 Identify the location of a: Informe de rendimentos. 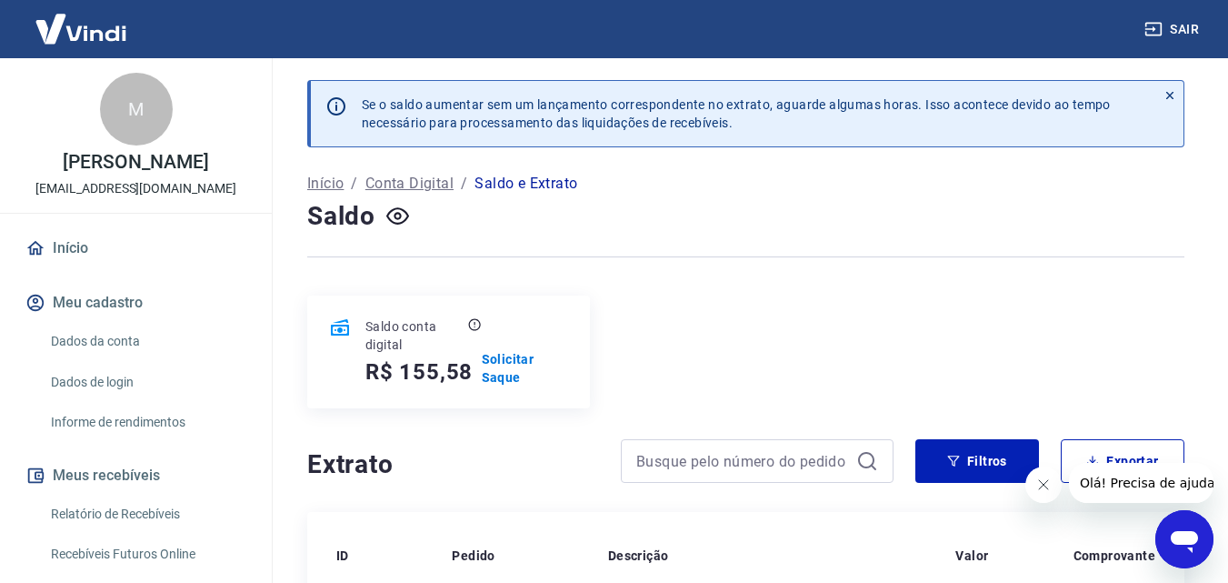
(146, 422).